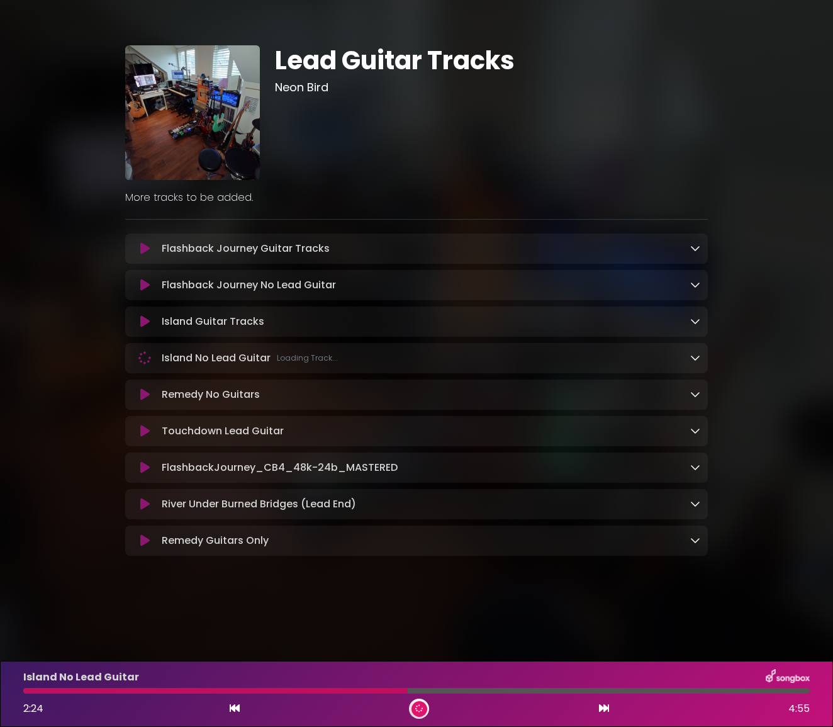 The image size is (833, 727). Describe the element at coordinates (193, 113) in the screenshot. I see `img: rmArDJfHT6qm0tY6uTOw` at that location.